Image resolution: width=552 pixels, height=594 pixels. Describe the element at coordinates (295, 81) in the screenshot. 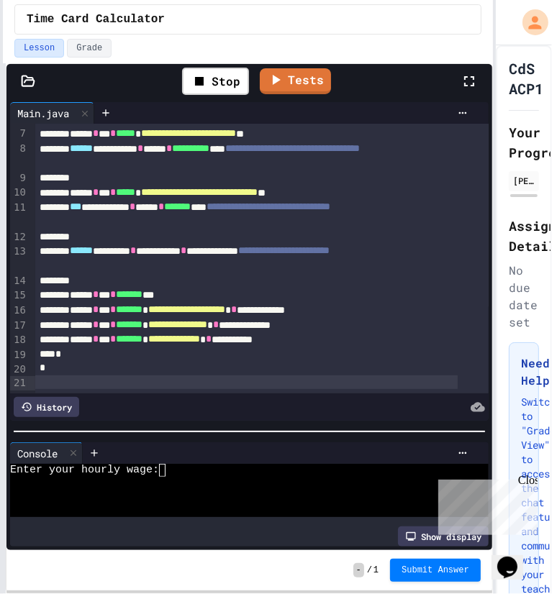

I see `a: Tests` at that location.